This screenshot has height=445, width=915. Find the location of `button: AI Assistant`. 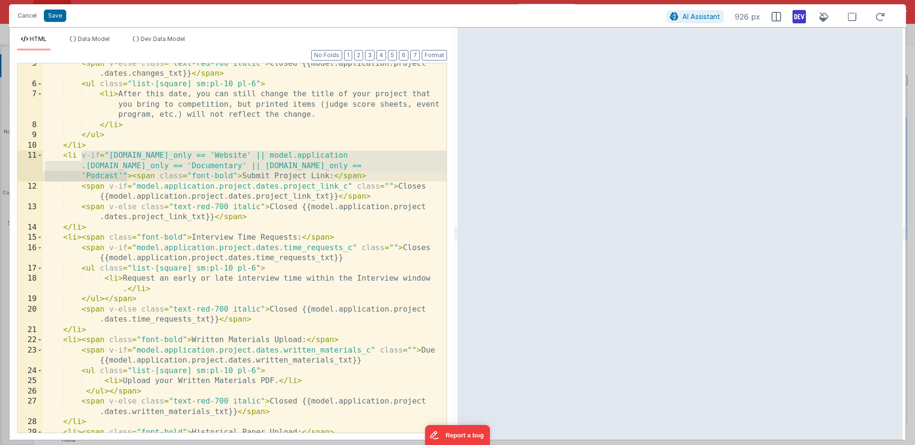

button: AI Assistant is located at coordinates (695, 17).